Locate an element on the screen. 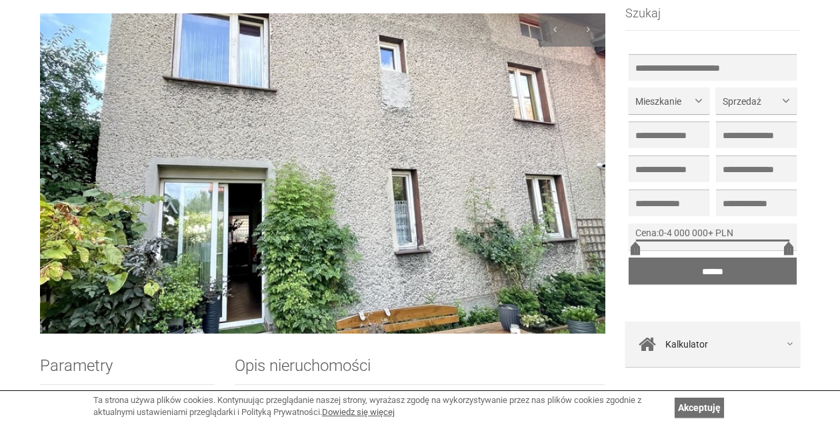  span: 0 is located at coordinates (662, 233).